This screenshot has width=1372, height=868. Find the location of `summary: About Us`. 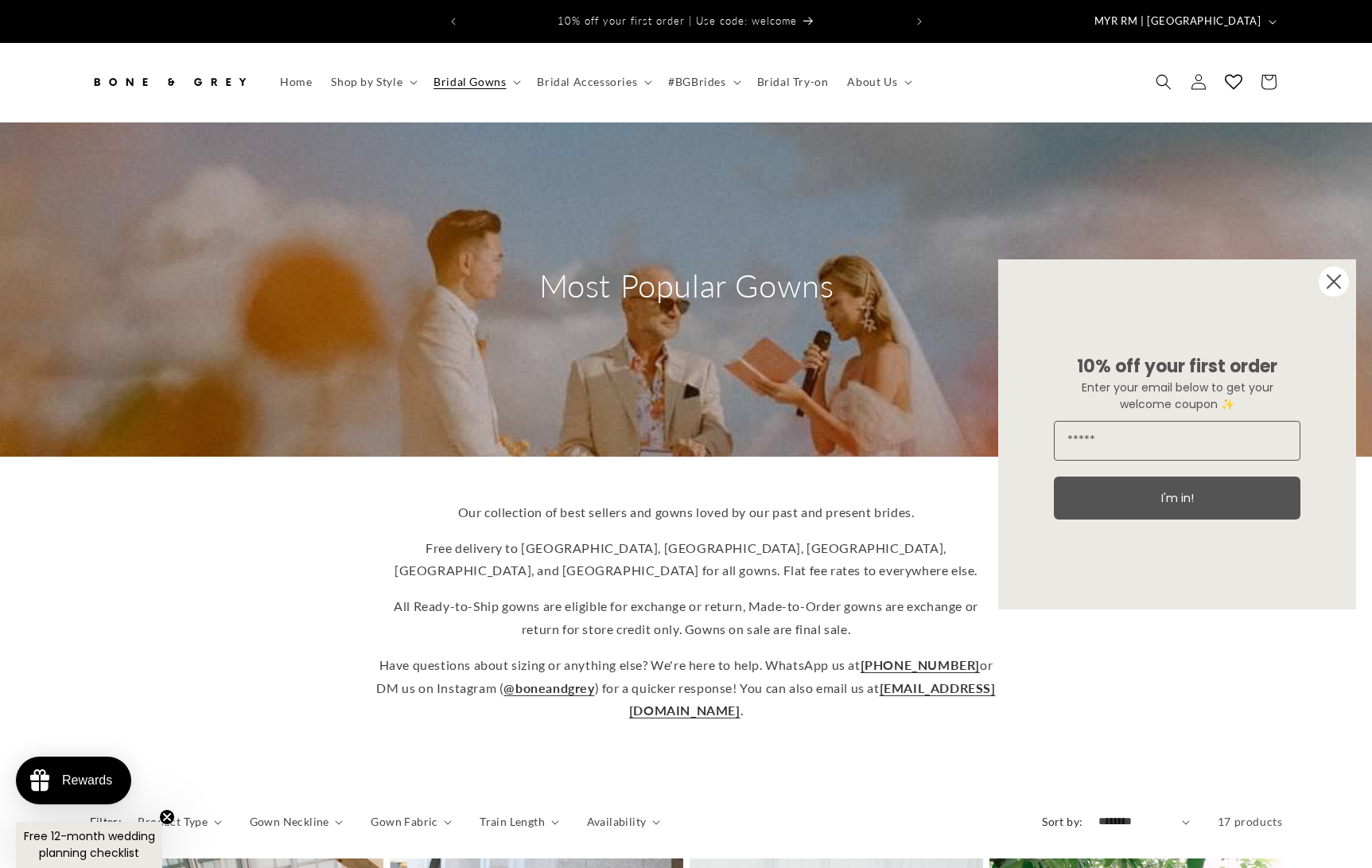

summary: About Us is located at coordinates (878, 82).